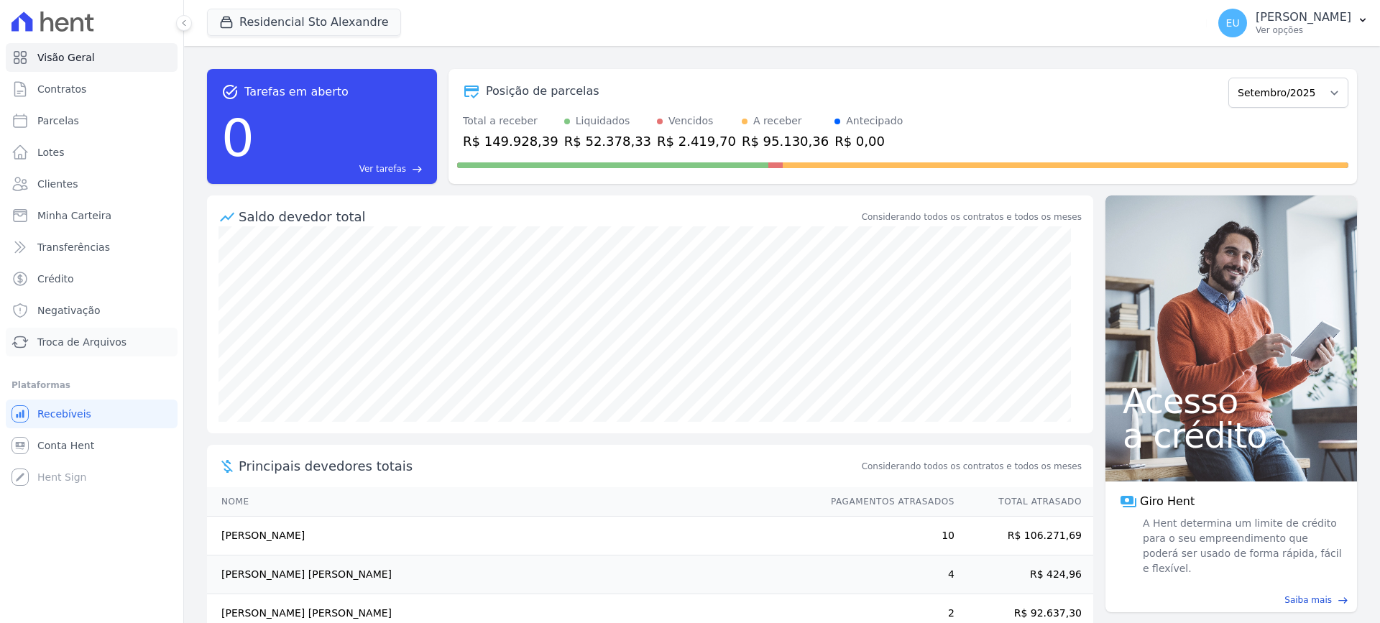 The height and width of the screenshot is (623, 1380). I want to click on a: Contratos, so click(91, 89).